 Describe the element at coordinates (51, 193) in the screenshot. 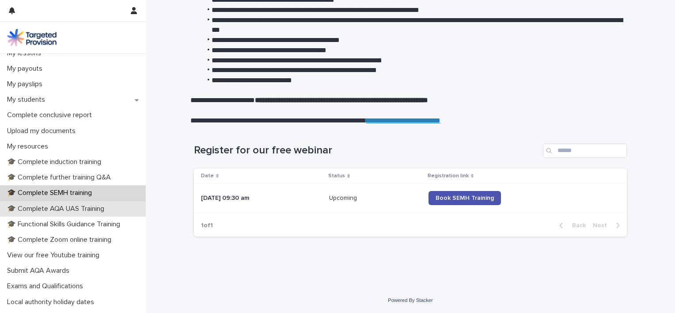

I see `p: 🎓 Complete SEMH training` at that location.